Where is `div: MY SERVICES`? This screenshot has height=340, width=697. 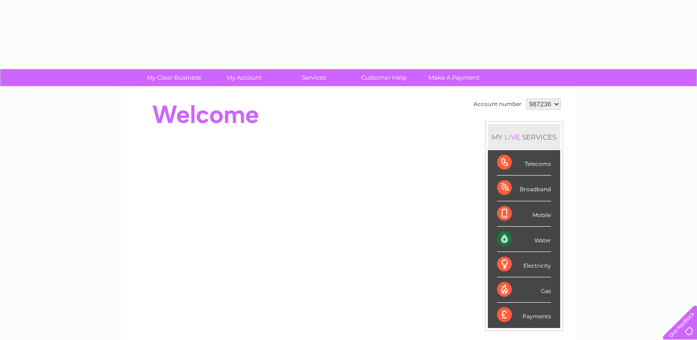 div: MY SERVICES is located at coordinates (524, 137).